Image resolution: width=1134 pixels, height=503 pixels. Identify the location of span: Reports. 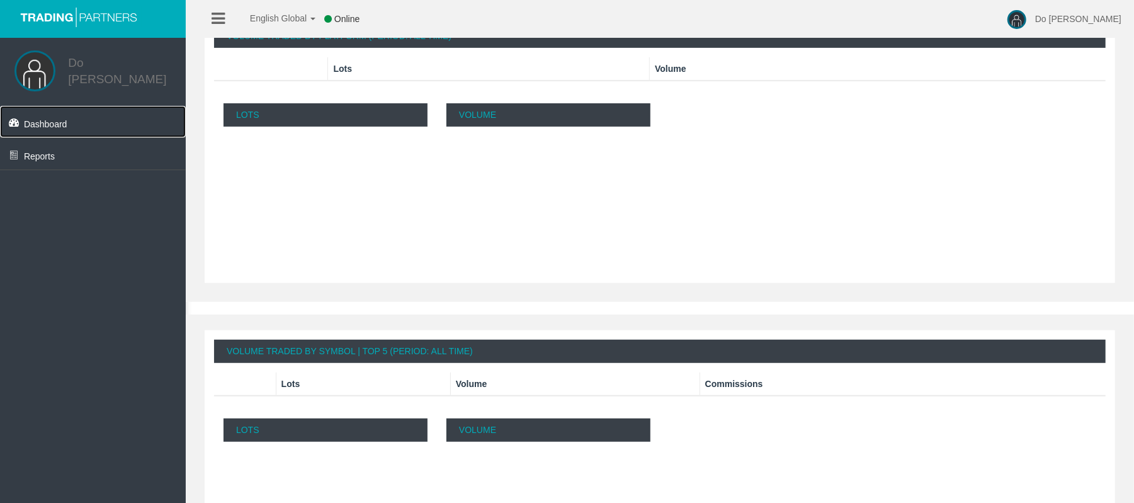
(39, 156).